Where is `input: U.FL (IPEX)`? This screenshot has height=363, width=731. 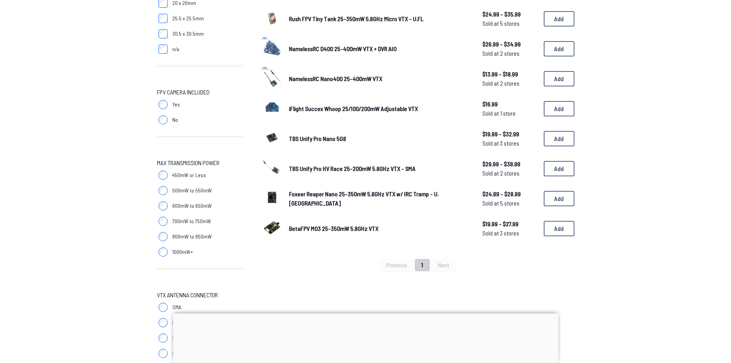 input: U.FL (IPEX) is located at coordinates (163, 338).